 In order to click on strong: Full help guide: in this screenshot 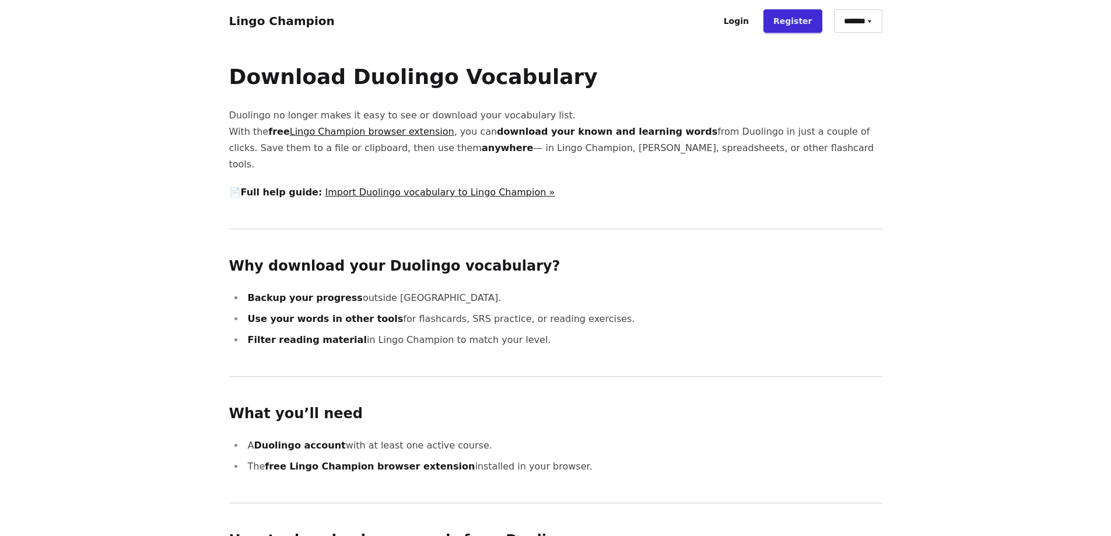, I will do `click(282, 192)`.